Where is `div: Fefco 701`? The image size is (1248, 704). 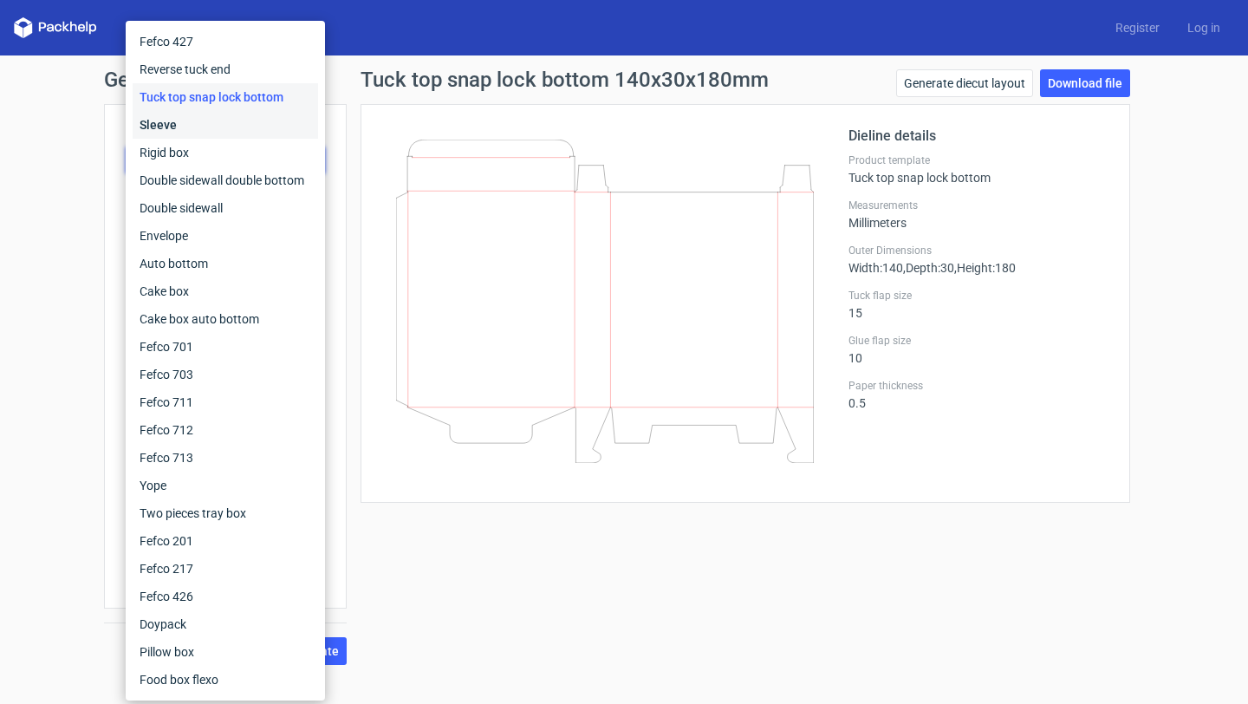
div: Fefco 701 is located at coordinates (225, 347).